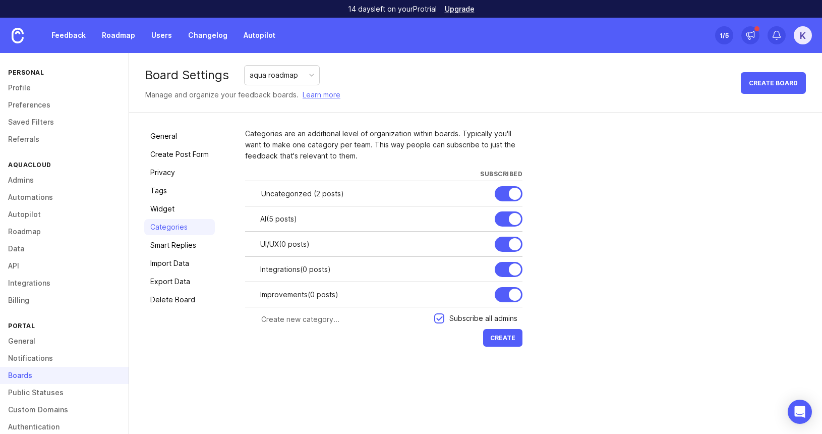  I want to click on a: General, so click(179, 136).